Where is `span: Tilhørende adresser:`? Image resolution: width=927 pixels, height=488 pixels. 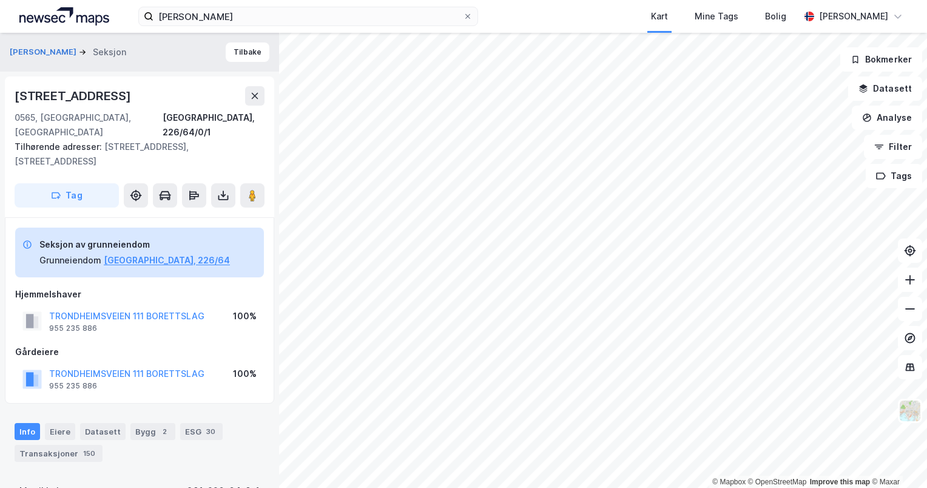
span: Tilhørende adresser: is located at coordinates (59, 146).